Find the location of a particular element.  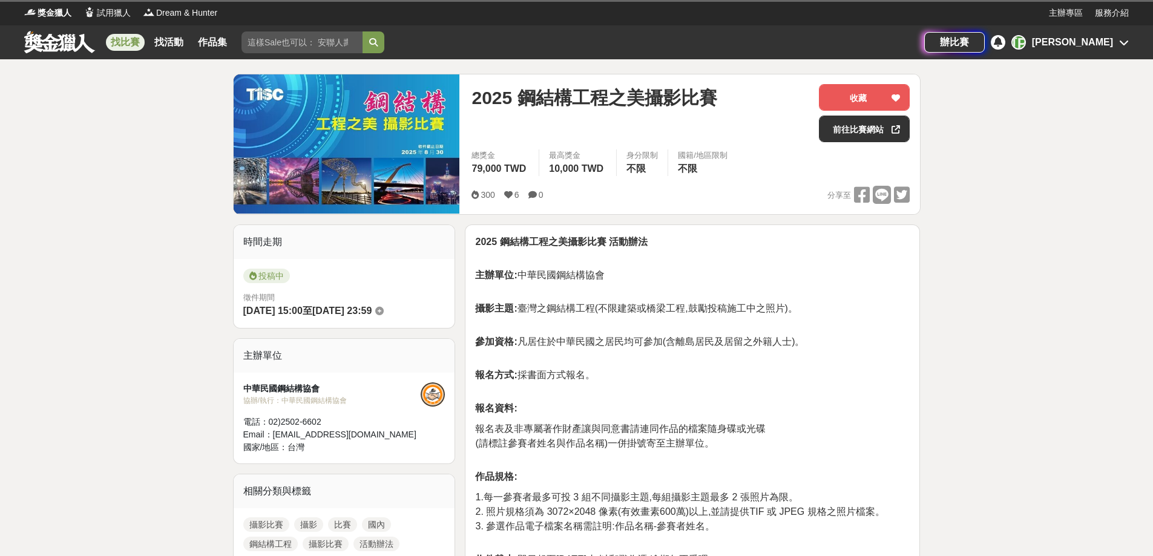

a: 找活動 is located at coordinates (169, 42).